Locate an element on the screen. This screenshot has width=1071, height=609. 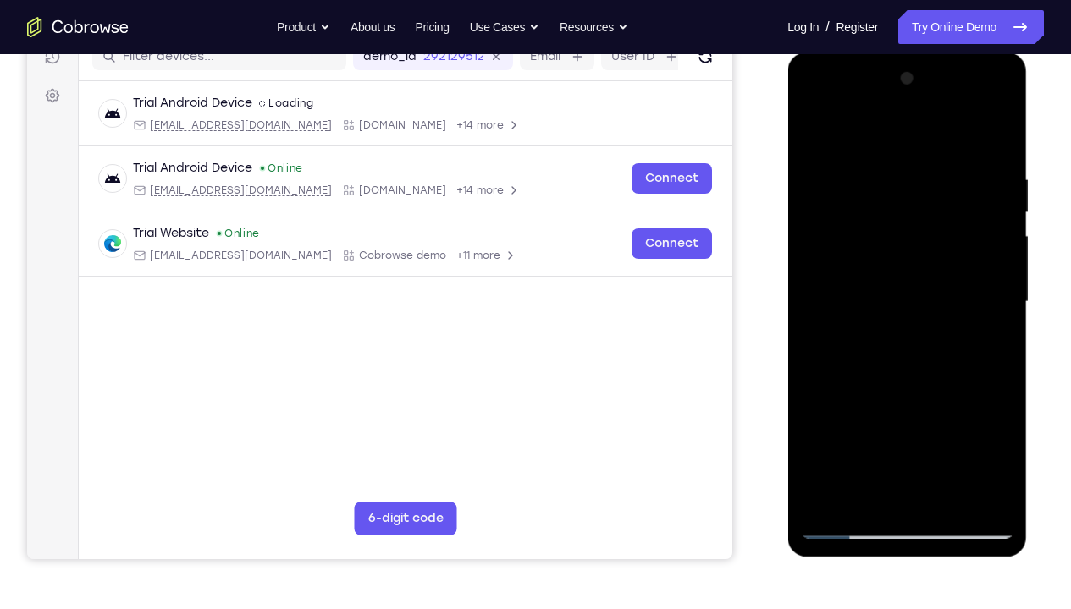
h1: Connect is located at coordinates (111, 24).